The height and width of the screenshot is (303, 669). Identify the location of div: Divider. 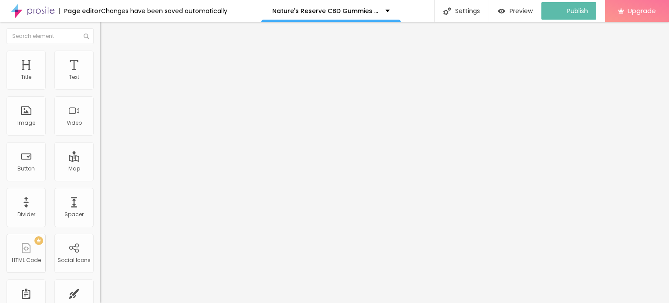
(26, 214).